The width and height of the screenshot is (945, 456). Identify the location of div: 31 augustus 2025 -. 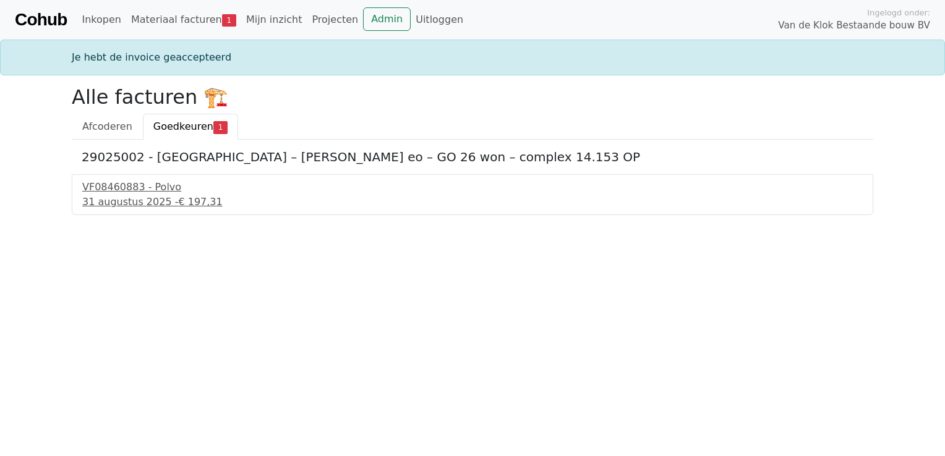
(472, 202).